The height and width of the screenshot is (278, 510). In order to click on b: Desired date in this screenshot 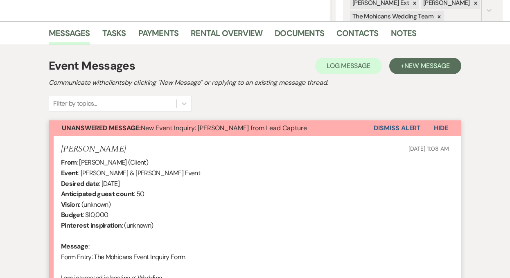, I will do `click(80, 183)`.